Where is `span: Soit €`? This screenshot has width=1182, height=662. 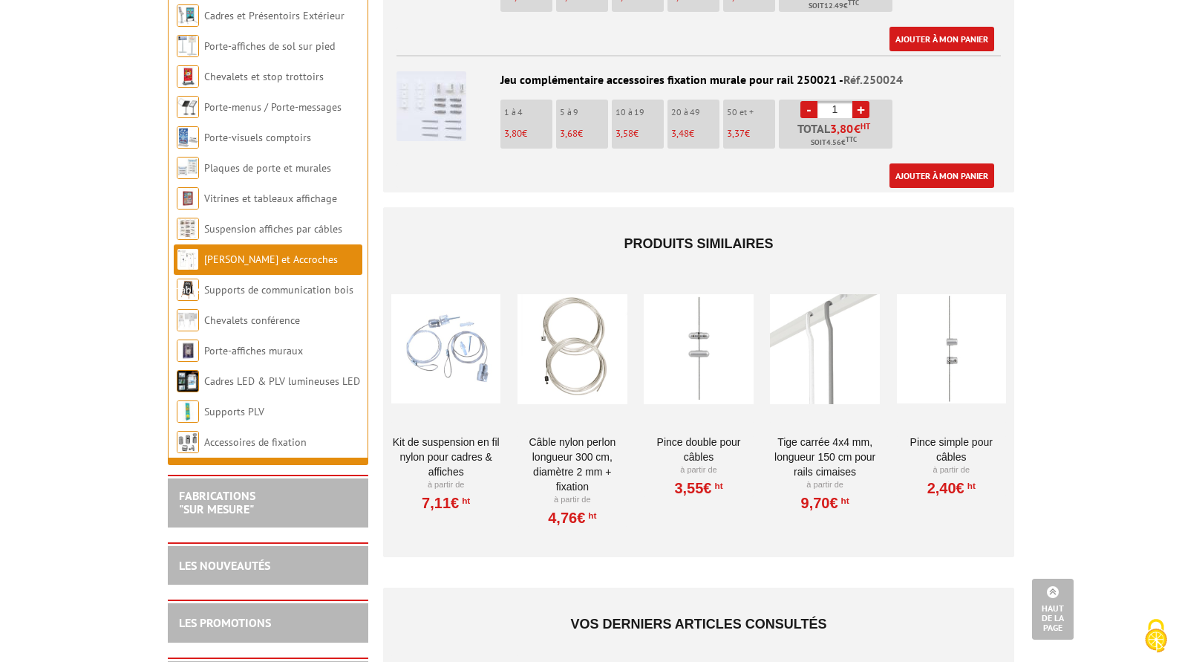
span: Soit € is located at coordinates (834, 143).